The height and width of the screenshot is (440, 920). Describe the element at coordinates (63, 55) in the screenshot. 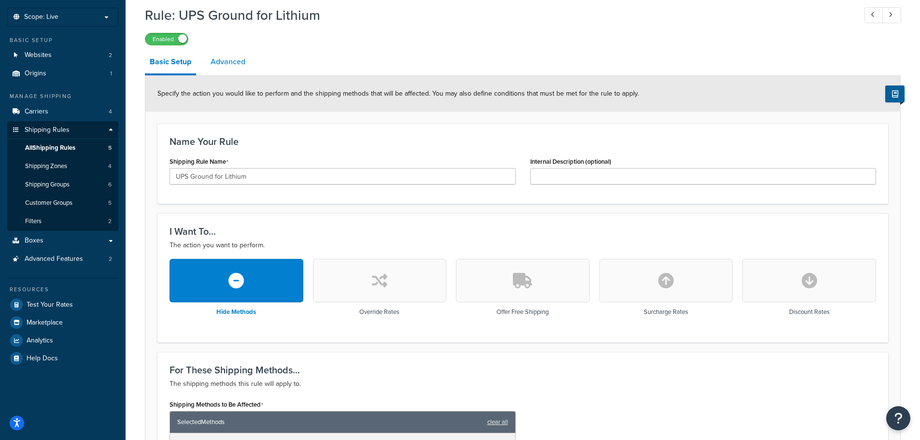

I see `li: Websites` at that location.